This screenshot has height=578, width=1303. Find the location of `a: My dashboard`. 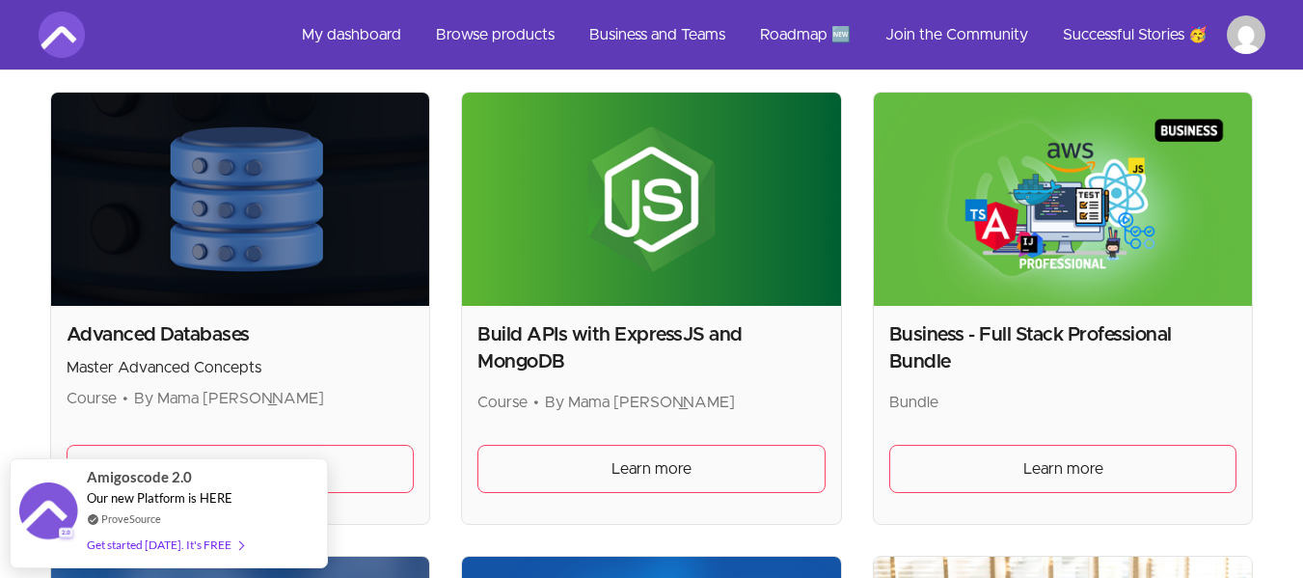

a: My dashboard is located at coordinates (351, 35).